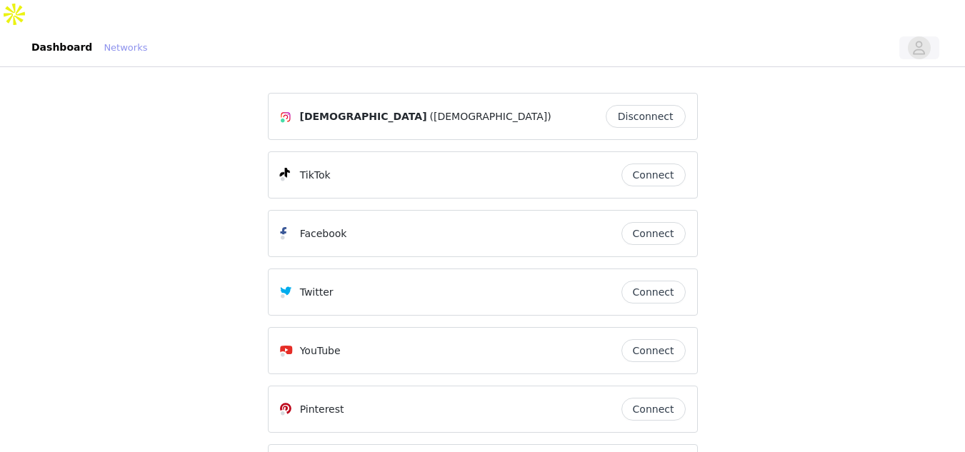  I want to click on p: Twitter, so click(317, 292).